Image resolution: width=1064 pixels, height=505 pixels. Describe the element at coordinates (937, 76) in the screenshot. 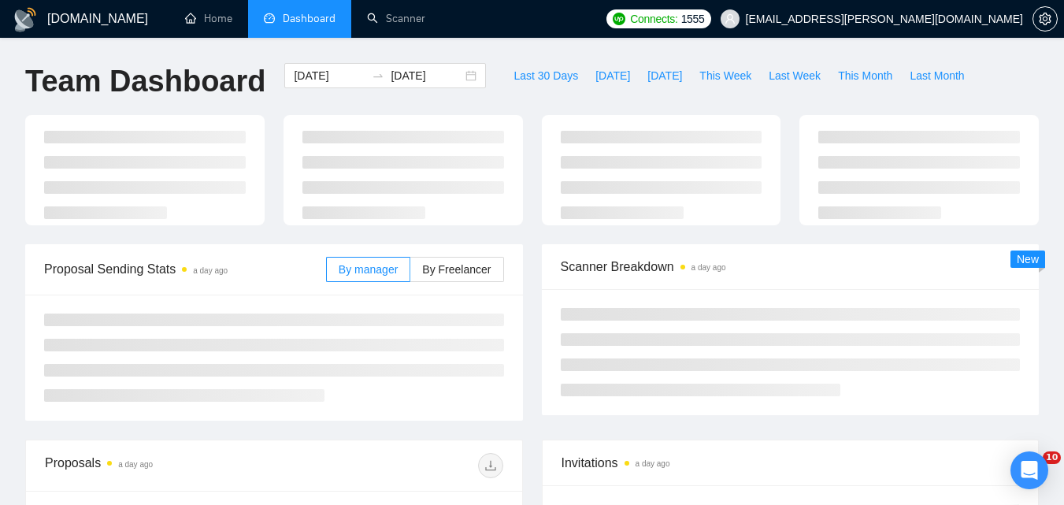

I see `span: Last Month` at that location.